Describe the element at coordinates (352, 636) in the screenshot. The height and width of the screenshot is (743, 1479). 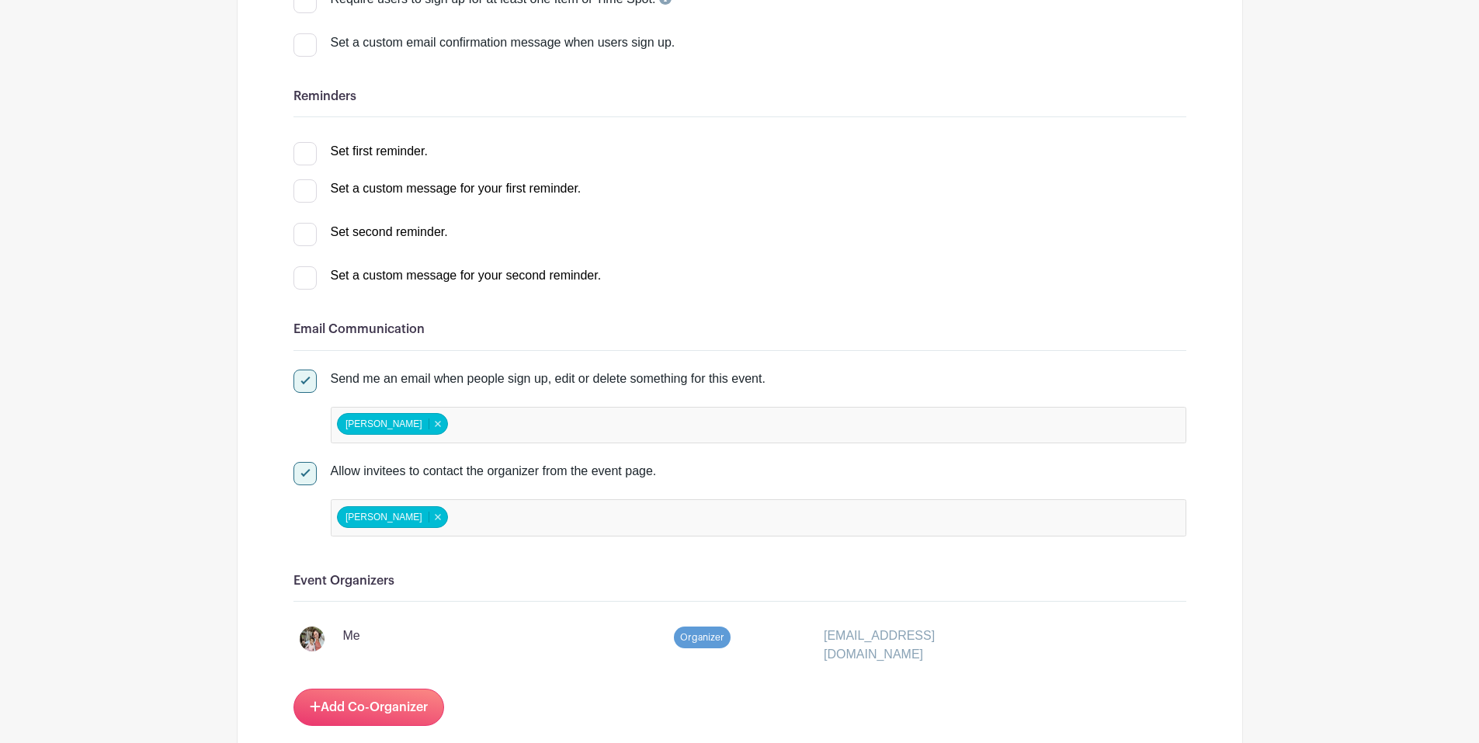
I see `p: Me` at that location.